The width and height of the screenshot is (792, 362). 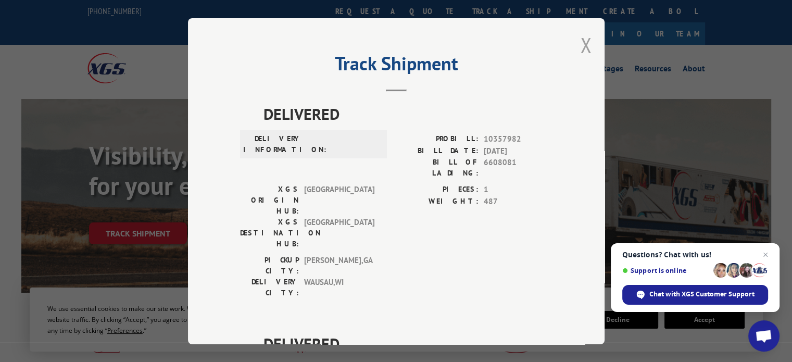 What do you see at coordinates (438, 151) in the screenshot?
I see `label: BILL DATE:` at bounding box center [438, 151].